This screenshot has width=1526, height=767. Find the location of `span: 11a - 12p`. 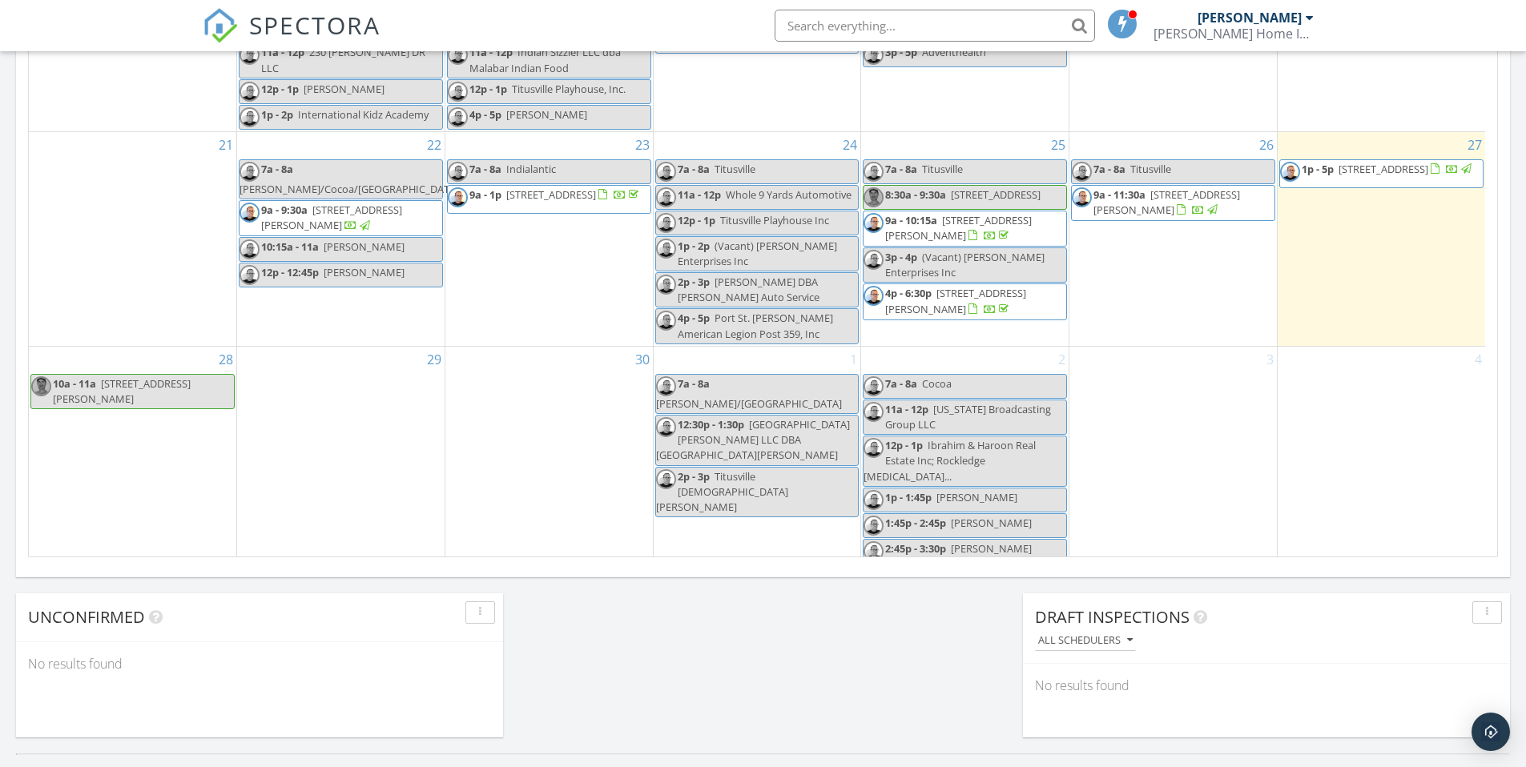

span: 11a - 12p is located at coordinates (907, 409).